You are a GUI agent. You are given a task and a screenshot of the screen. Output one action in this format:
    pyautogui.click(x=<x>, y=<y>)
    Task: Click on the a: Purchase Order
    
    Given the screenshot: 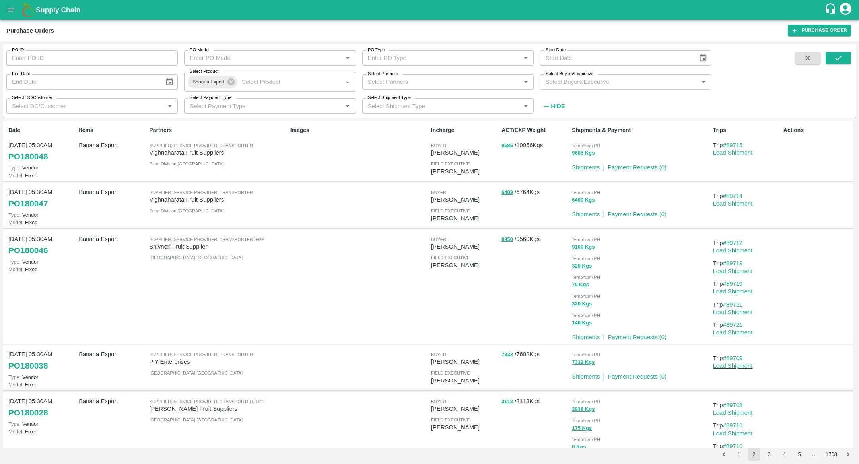 What is the action you would take?
    pyautogui.click(x=819, y=30)
    